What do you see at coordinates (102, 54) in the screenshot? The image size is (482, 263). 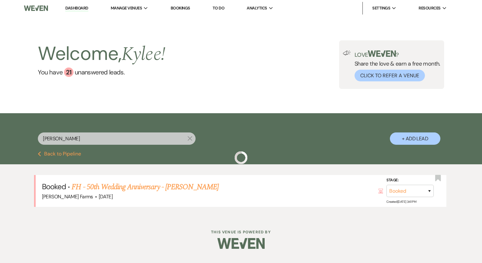 I see `h2: Welcome,` at bounding box center [102, 54].